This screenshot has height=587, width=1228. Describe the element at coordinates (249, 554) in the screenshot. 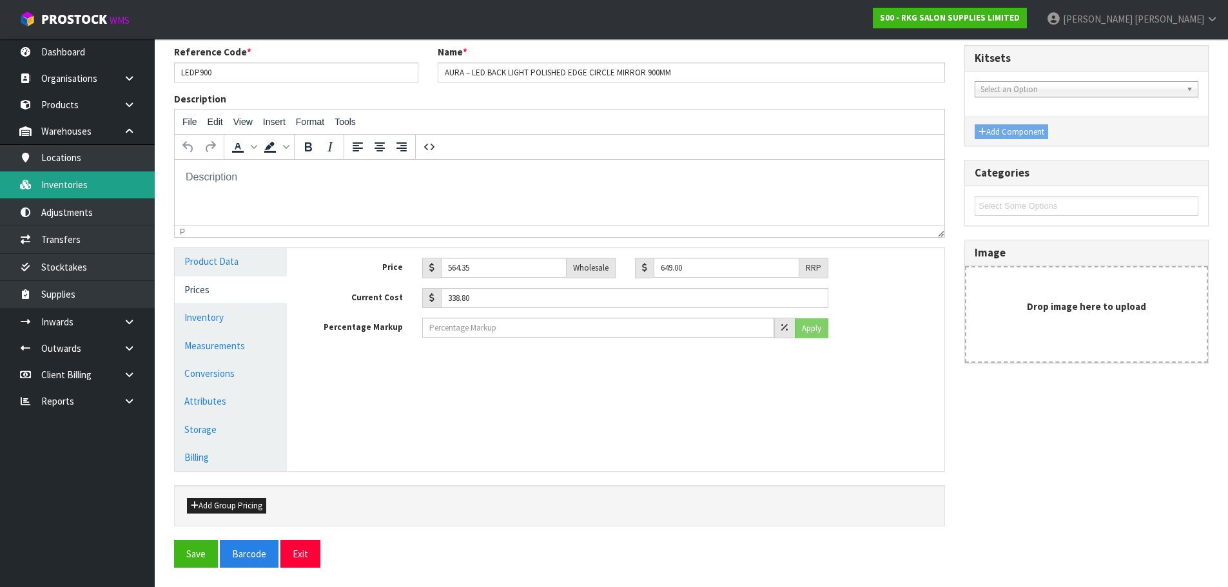

I see `button: Barcode` at that location.